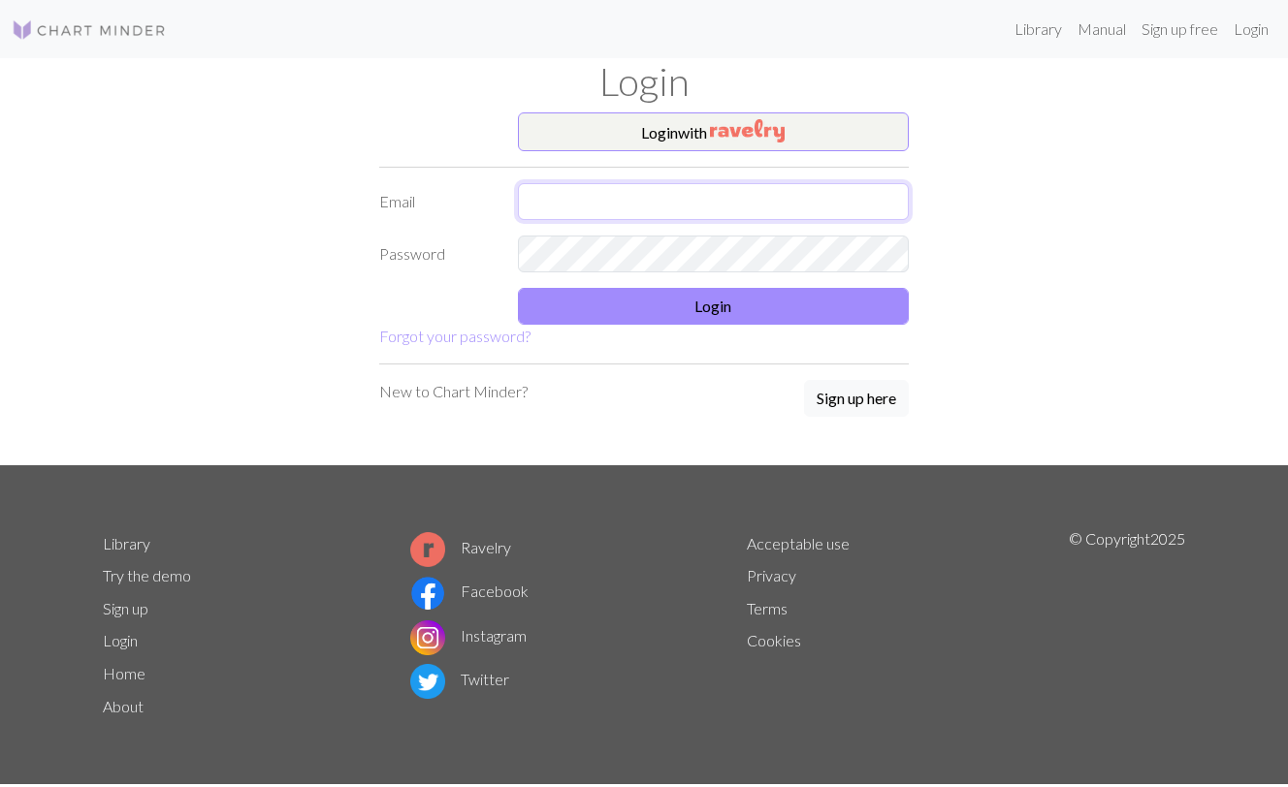  Describe the element at coordinates (428, 593) in the screenshot. I see `img: Facebook logo` at that location.